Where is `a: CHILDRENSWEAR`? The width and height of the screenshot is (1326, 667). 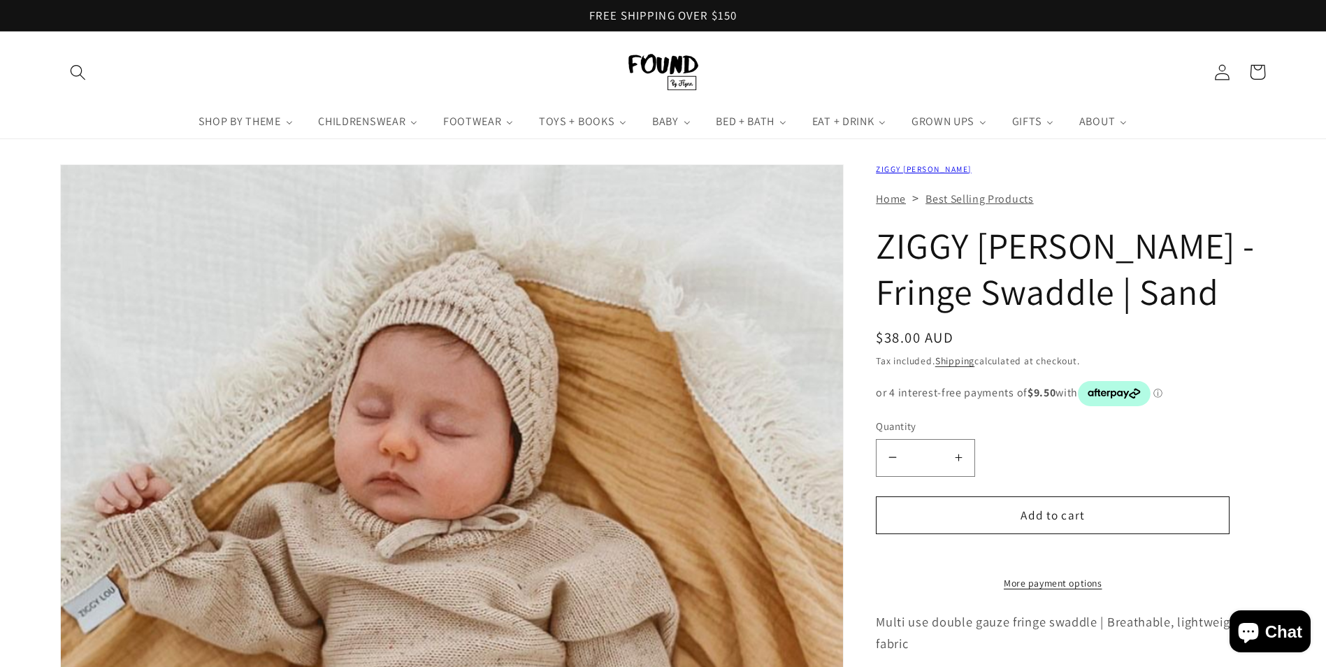
a: CHILDRENSWEAR is located at coordinates (368, 122).